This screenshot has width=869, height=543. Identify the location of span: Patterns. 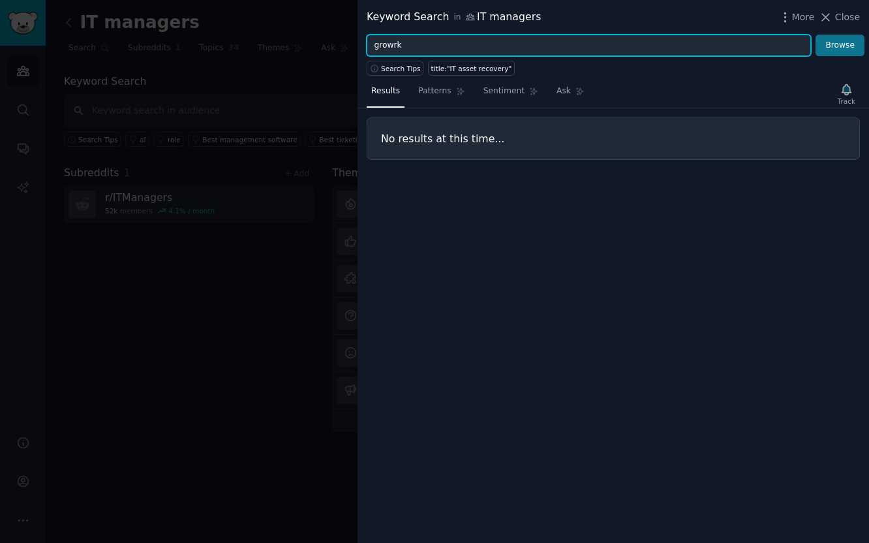
(434, 91).